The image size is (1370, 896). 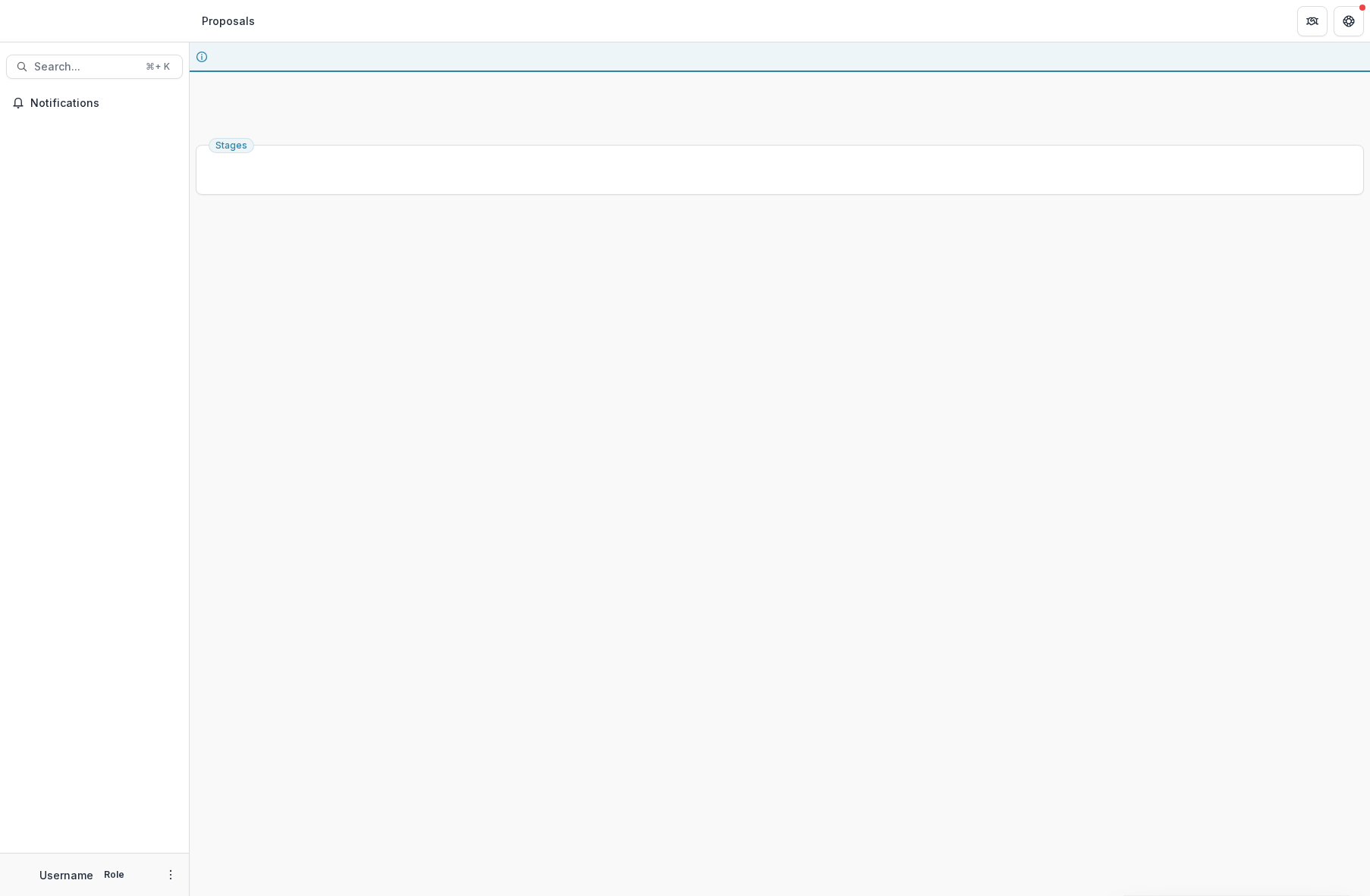 I want to click on span: Search..., so click(x=85, y=66).